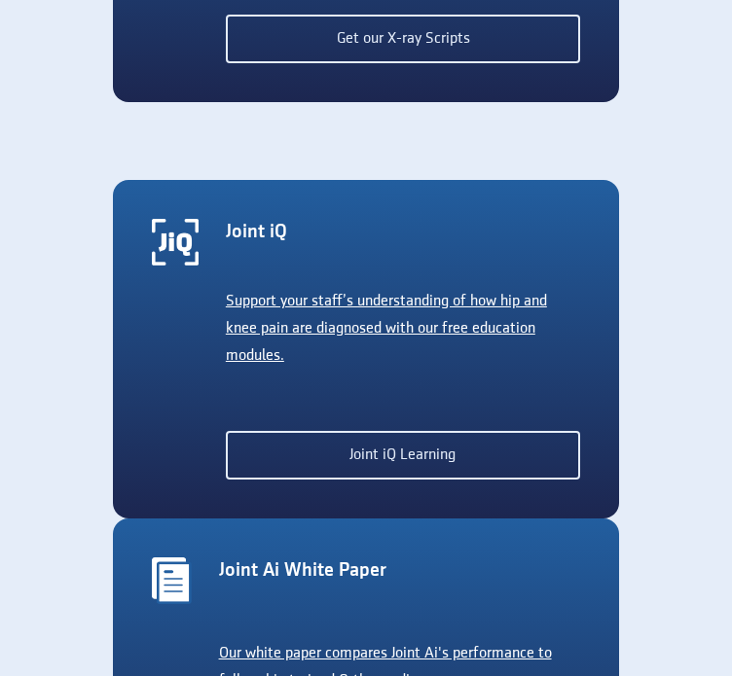 This screenshot has height=676, width=732. What do you see at coordinates (403, 233) in the screenshot?
I see `div: Joint iQ` at bounding box center [403, 233].